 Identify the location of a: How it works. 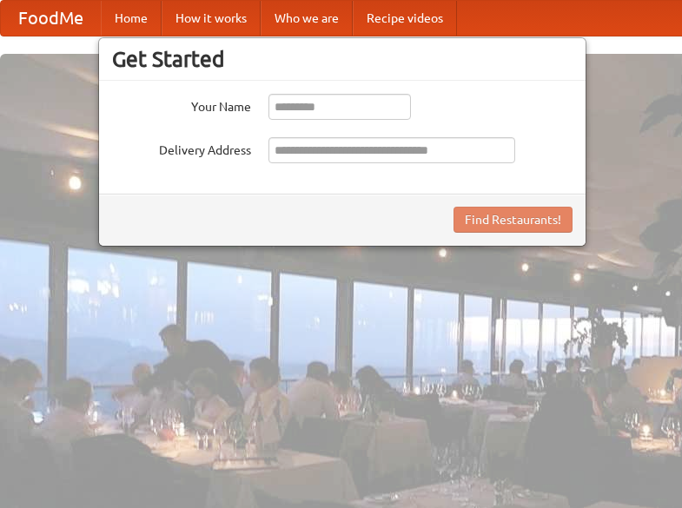
(211, 18).